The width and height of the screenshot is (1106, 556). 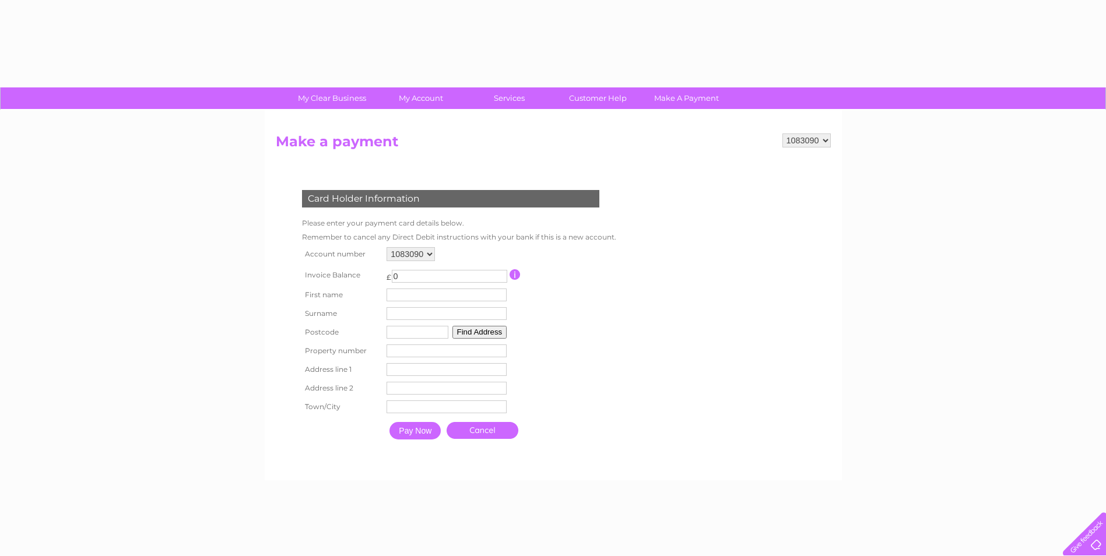 What do you see at coordinates (482, 430) in the screenshot?
I see `a: Cancel` at bounding box center [482, 430].